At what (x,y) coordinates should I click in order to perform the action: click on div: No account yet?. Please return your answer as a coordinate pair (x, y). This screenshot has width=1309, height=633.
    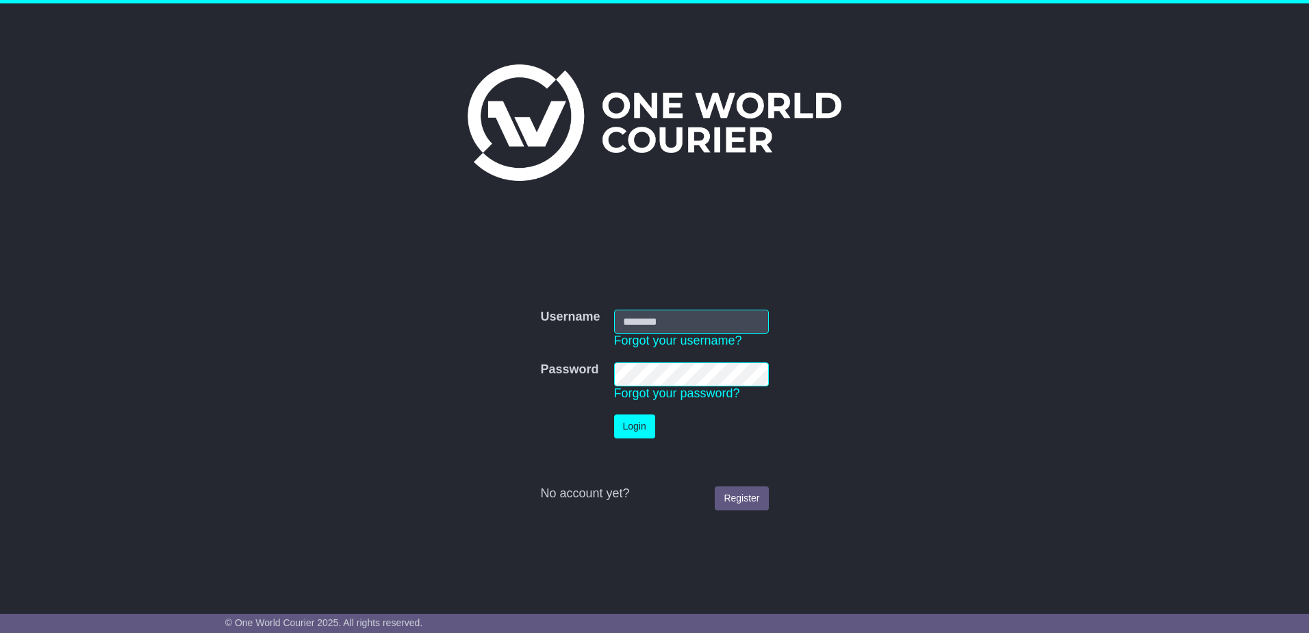
    Looking at the image, I should click on (654, 494).